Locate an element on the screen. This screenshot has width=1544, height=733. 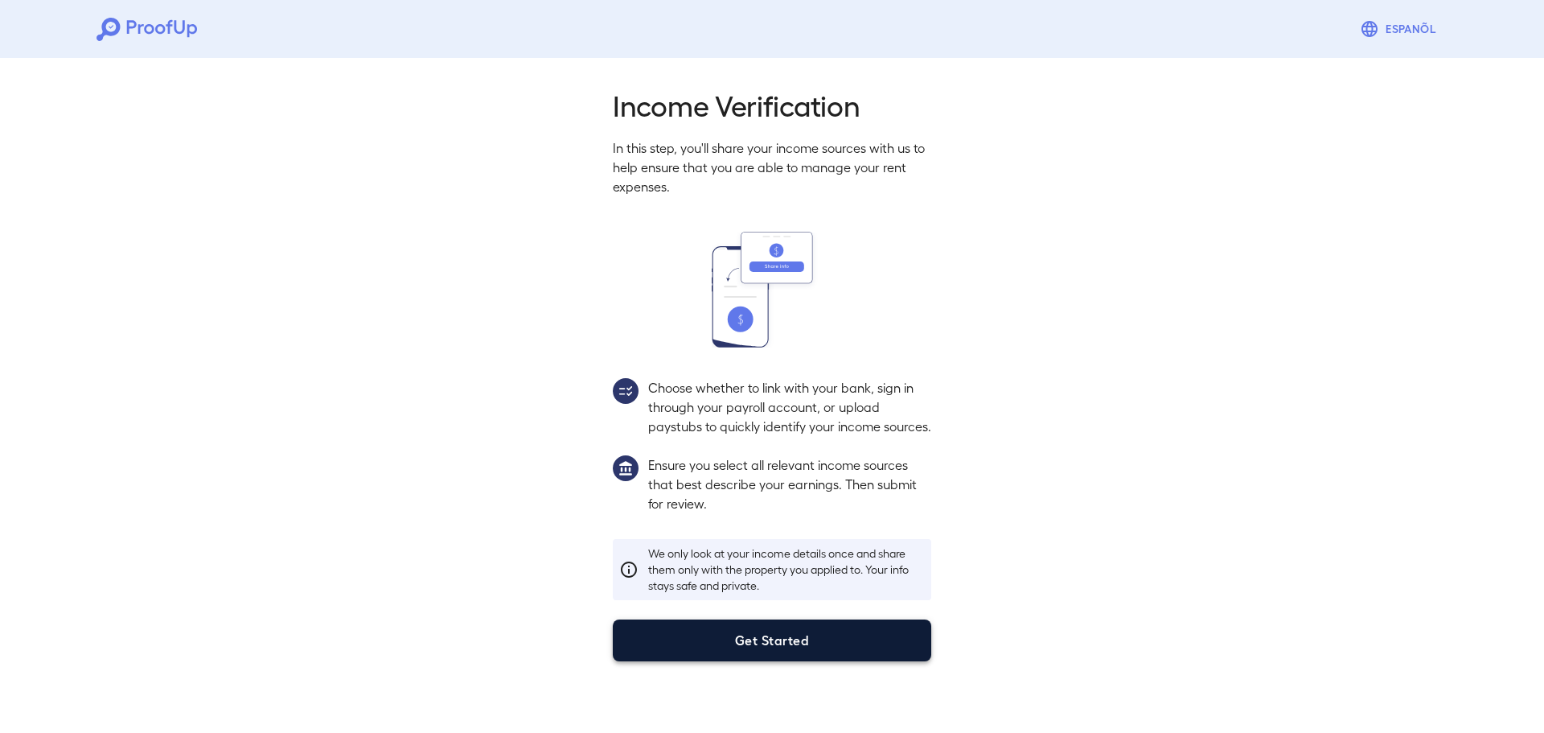
img: group1.svg is located at coordinates (626, 468).